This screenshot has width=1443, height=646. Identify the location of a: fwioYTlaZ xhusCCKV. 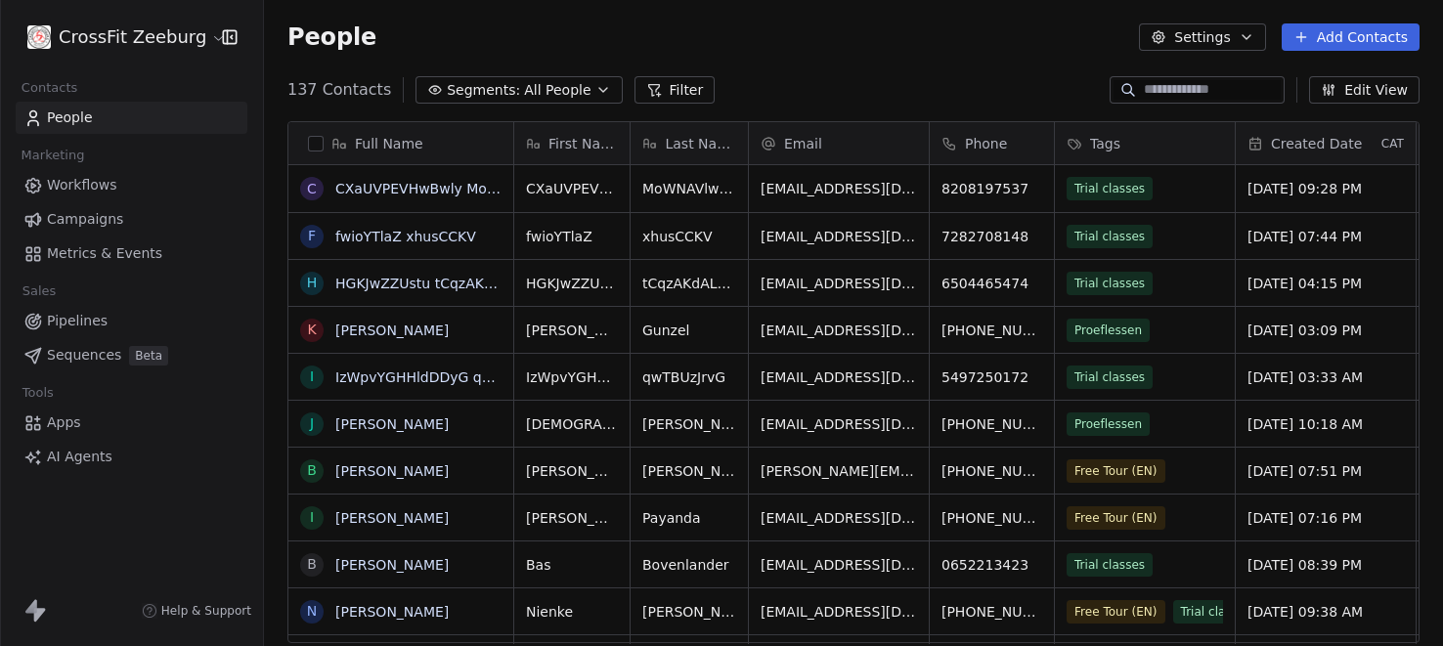
(406, 237).